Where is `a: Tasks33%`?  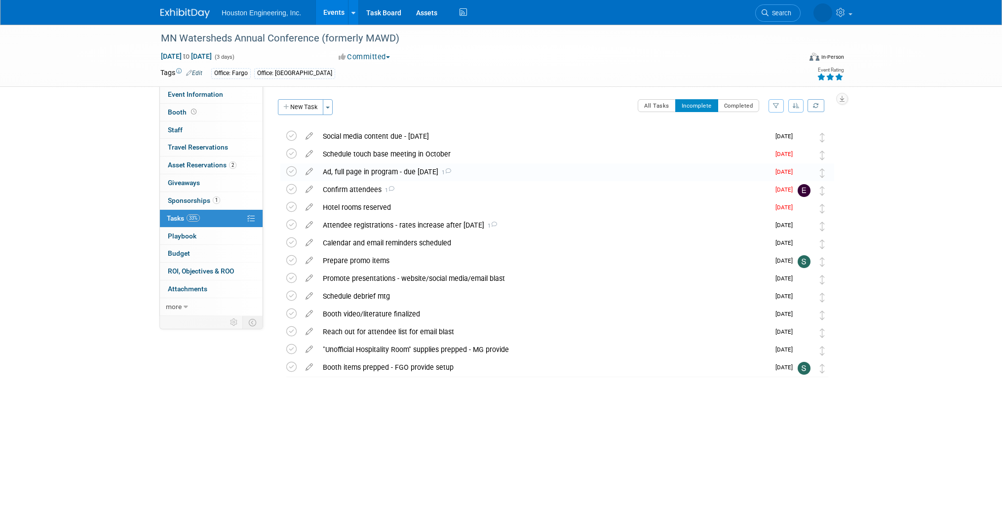 a: Tasks33% is located at coordinates (211, 218).